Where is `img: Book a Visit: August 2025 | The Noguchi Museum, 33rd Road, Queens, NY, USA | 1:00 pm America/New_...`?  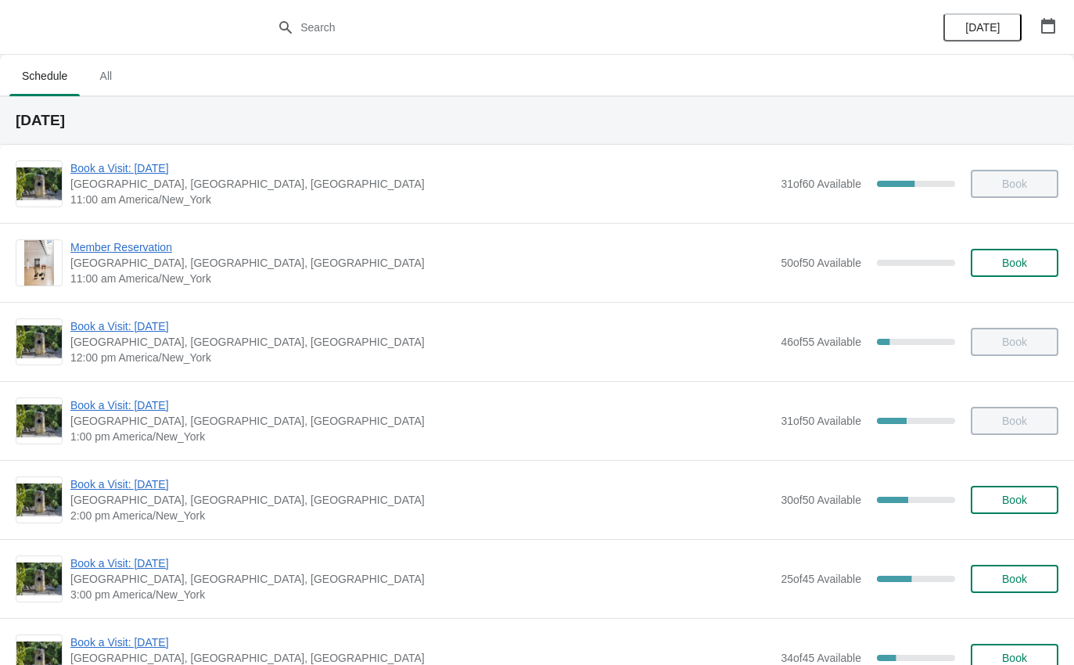 img: Book a Visit: August 2025 | The Noguchi Museum, 33rd Road, Queens, NY, USA | 1:00 pm America/New_... is located at coordinates (39, 421).